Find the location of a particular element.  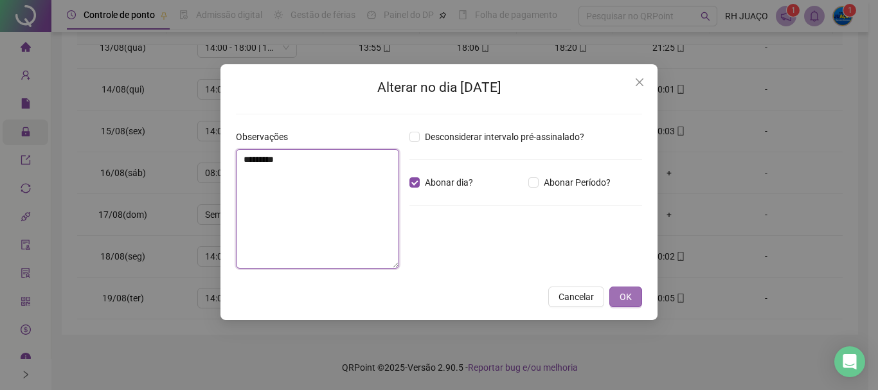

label: Observações is located at coordinates (266, 137).